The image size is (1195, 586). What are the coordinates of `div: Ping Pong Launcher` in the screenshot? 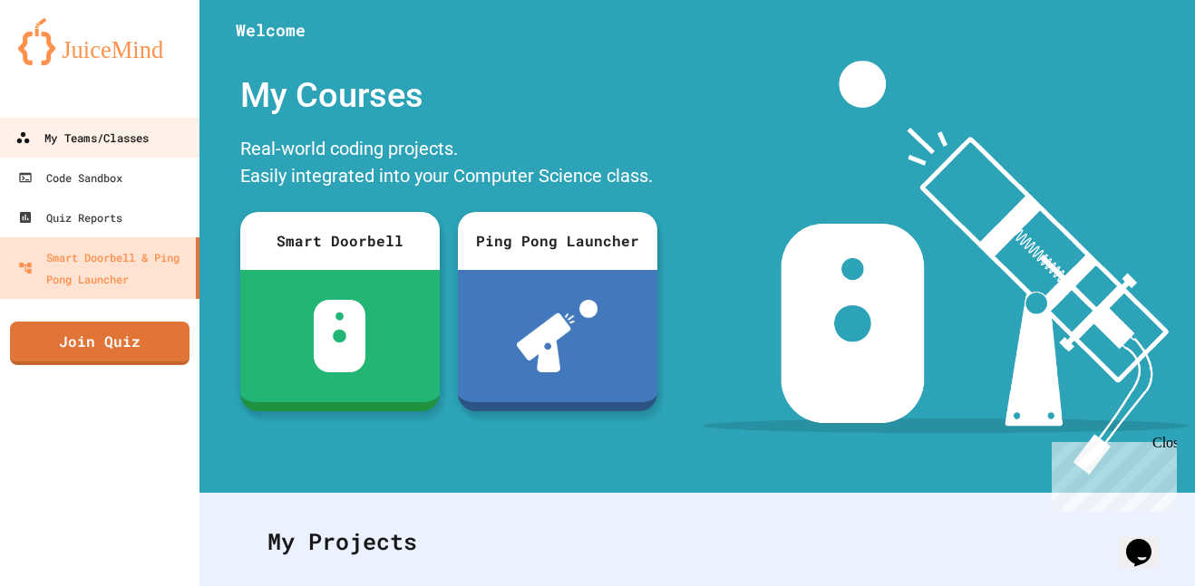 It's located at (557, 241).